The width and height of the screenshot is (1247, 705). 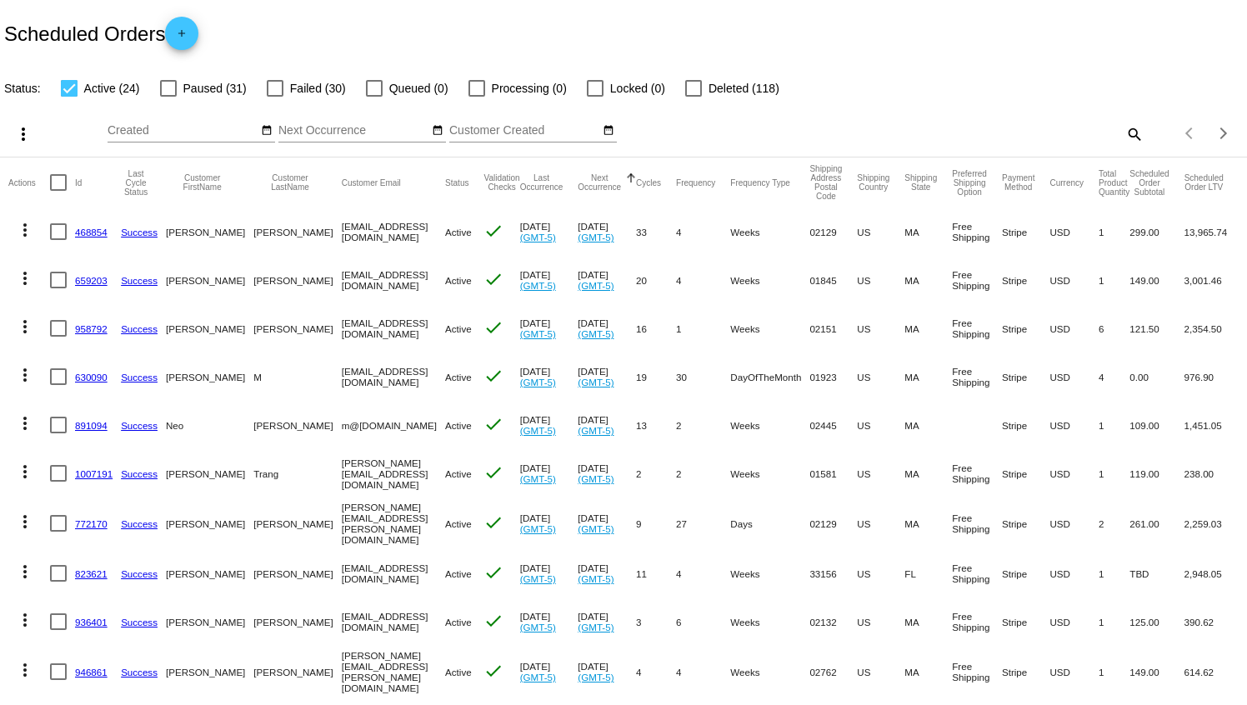 What do you see at coordinates (1114, 183) in the screenshot?
I see `mat-header-cell: Total Product Quantity` at bounding box center [1114, 183].